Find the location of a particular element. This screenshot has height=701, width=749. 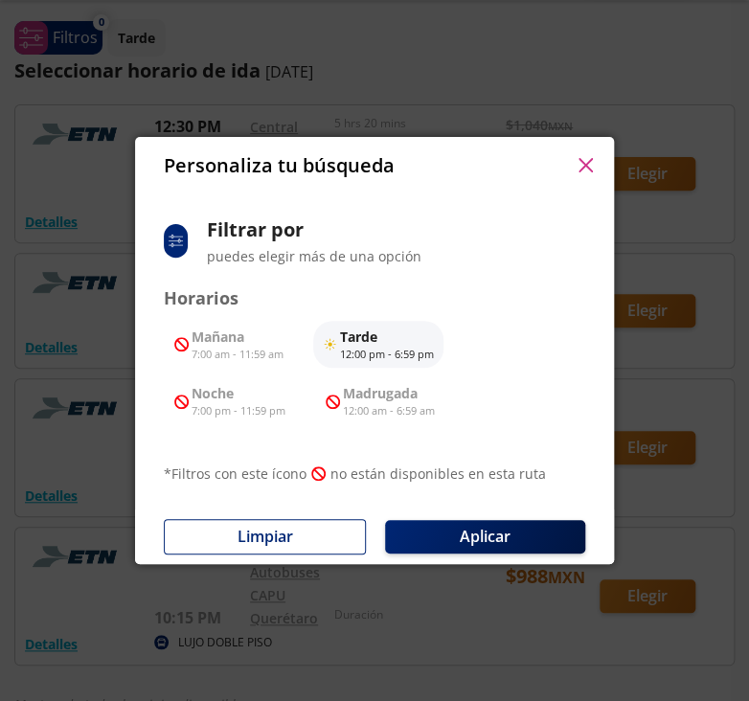

button: Mañana7:00 am - 11:59 am is located at coordinates (229, 345).